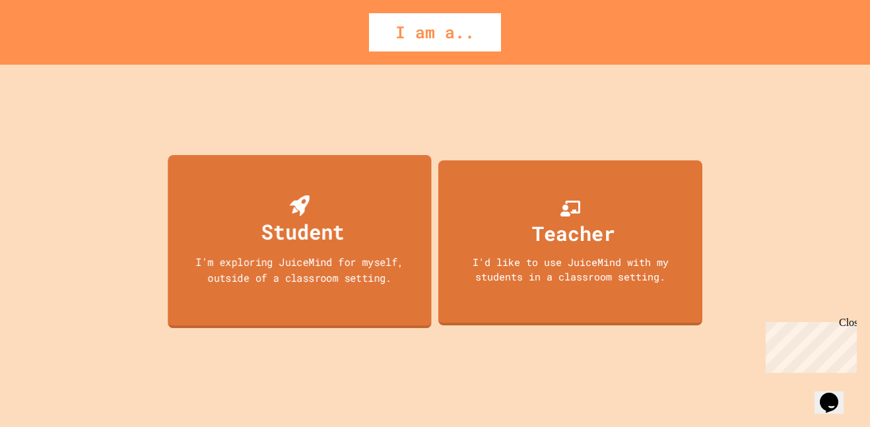  What do you see at coordinates (573, 233) in the screenshot?
I see `div: Teacher` at bounding box center [573, 233].